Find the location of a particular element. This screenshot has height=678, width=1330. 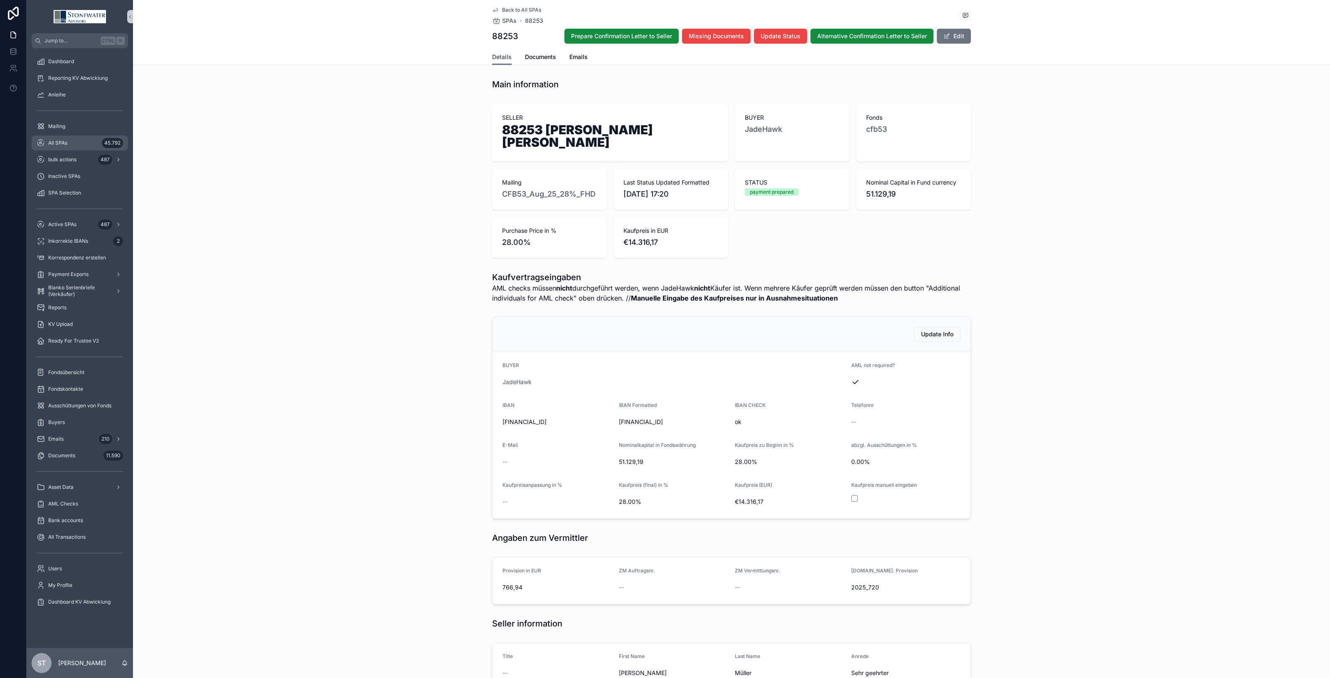

span: All Transactions is located at coordinates (67, 537).